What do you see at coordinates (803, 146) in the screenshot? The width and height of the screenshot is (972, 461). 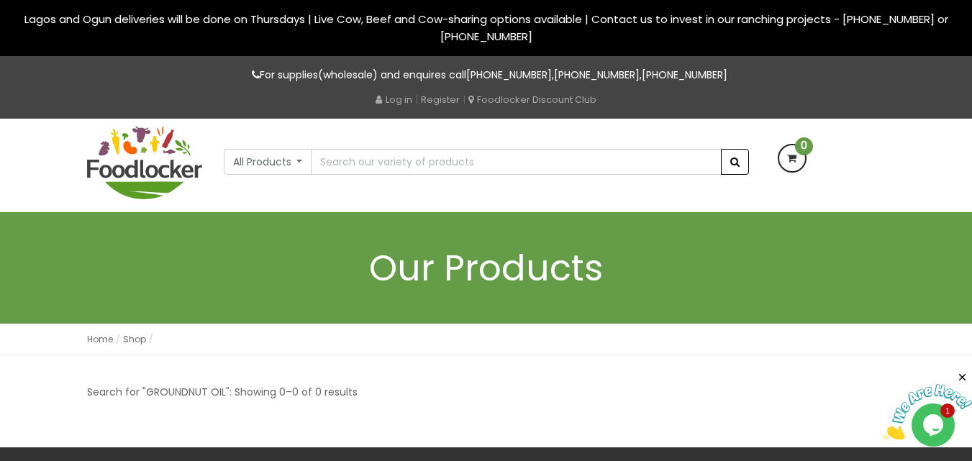 I see `span: 0` at bounding box center [803, 146].